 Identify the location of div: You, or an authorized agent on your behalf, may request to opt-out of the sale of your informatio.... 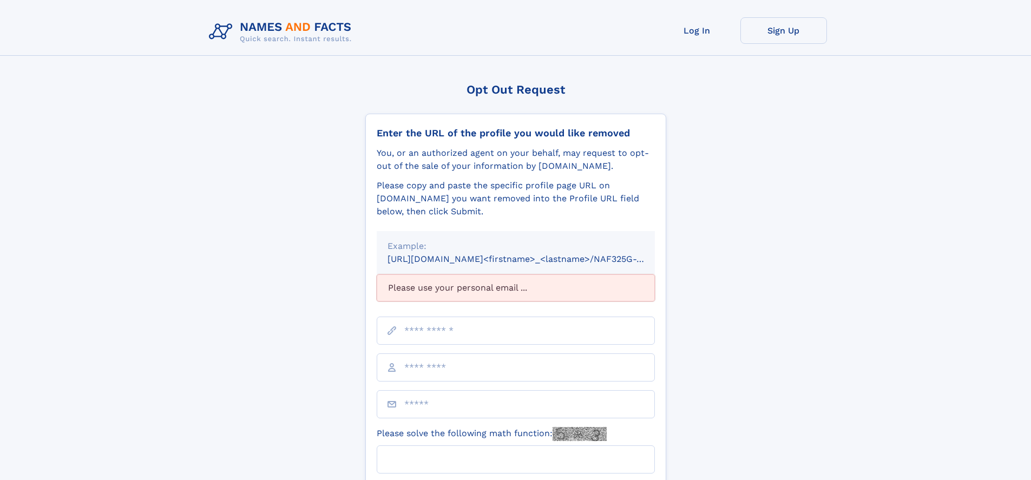
(516, 160).